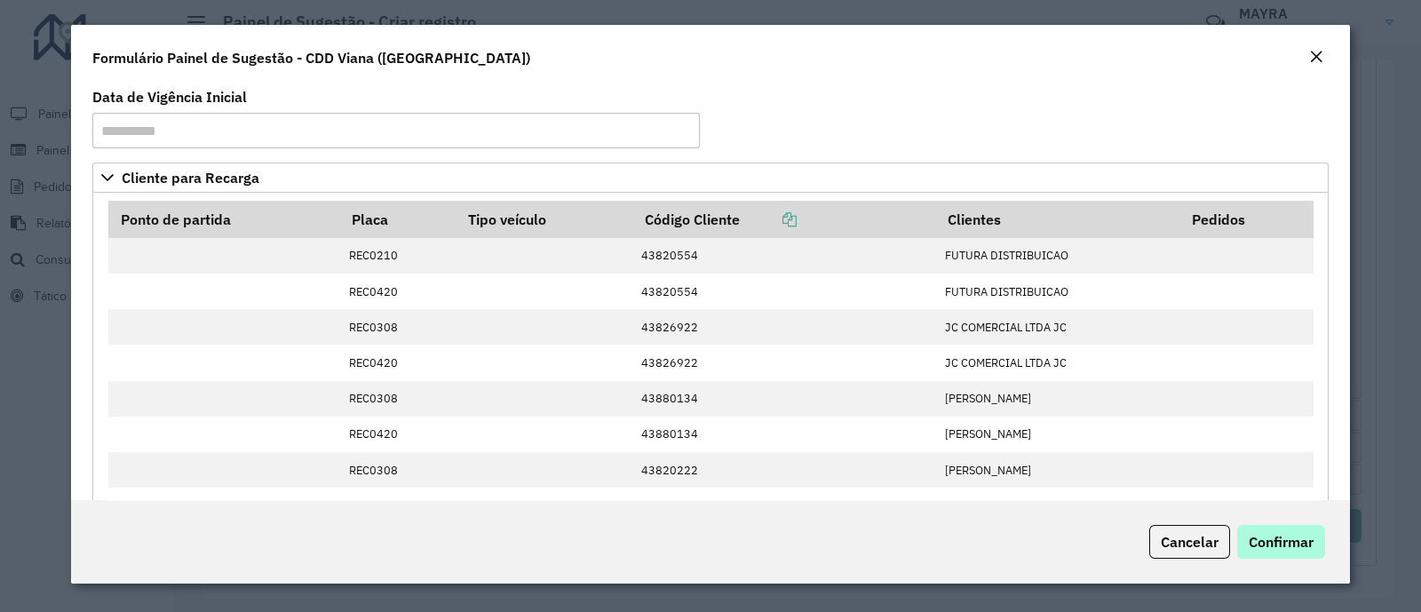 The width and height of the screenshot is (1421, 612). I want to click on a: Cliente para Recarga, so click(711, 178).